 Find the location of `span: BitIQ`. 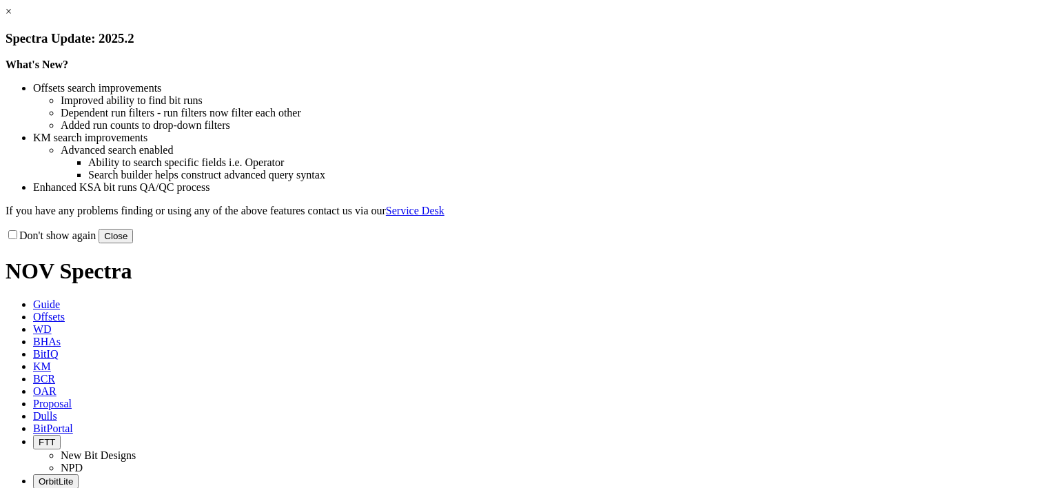

span: BitIQ is located at coordinates (45, 353).